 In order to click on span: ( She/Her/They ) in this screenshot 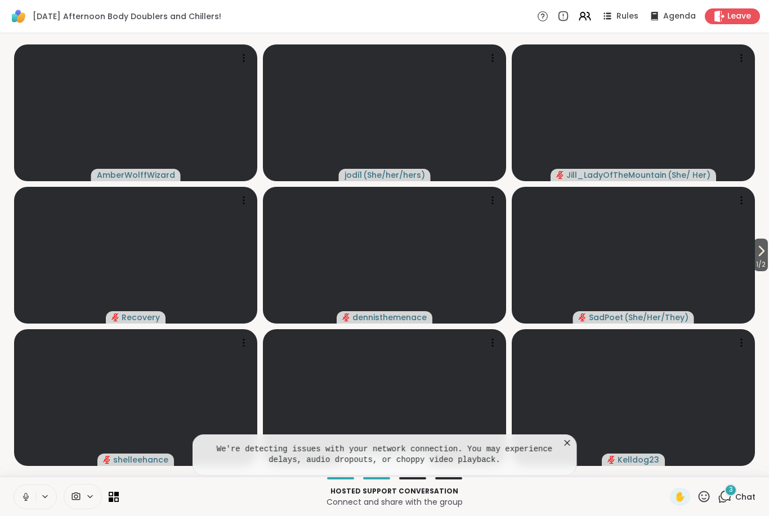, I will do `click(657, 318)`.